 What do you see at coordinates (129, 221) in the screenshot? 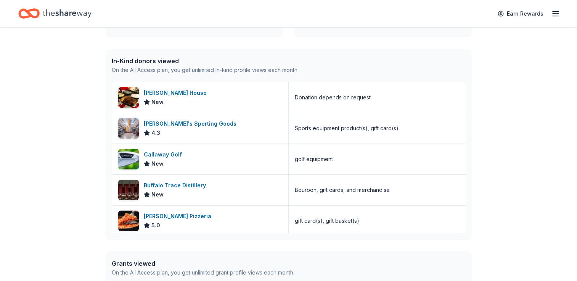
I see `img: Image for Lou Malnati's Pizzeria` at bounding box center [129, 221].